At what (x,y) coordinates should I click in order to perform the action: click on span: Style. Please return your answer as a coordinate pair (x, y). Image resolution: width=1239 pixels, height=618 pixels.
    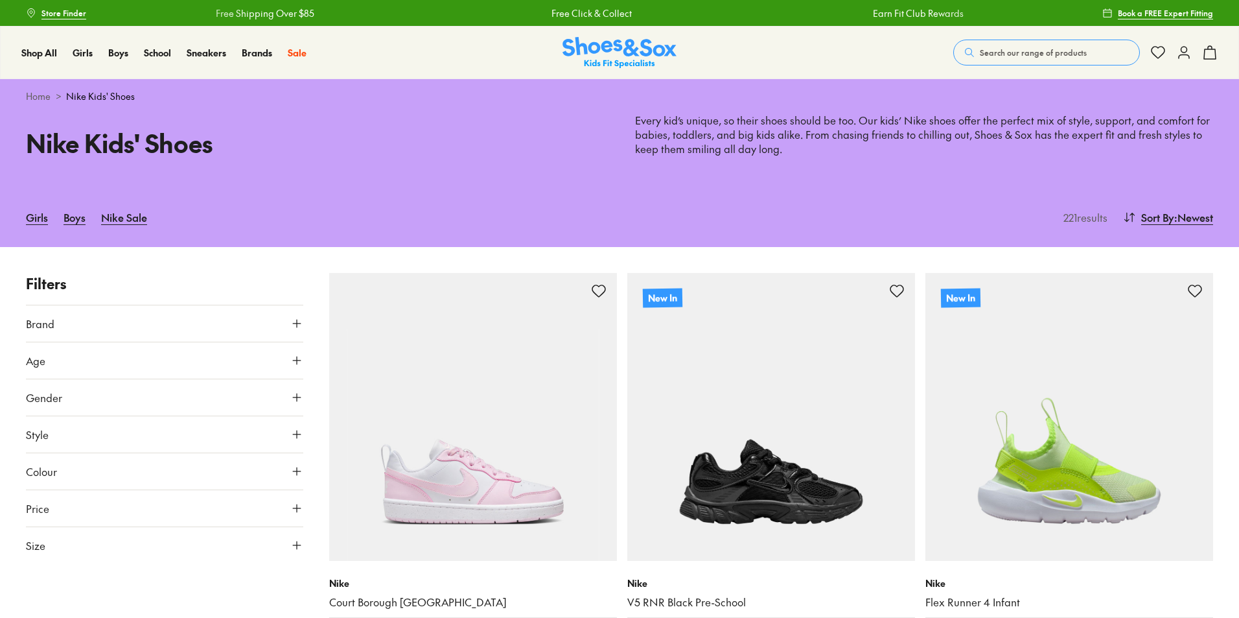
    Looking at the image, I should click on (37, 434).